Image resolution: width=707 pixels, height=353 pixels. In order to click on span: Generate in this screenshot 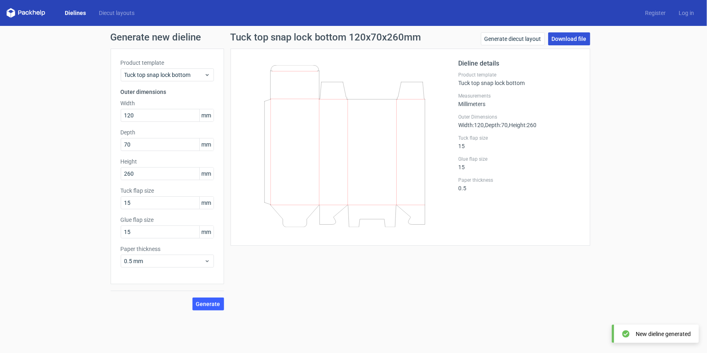, I will do `click(208, 304)`.